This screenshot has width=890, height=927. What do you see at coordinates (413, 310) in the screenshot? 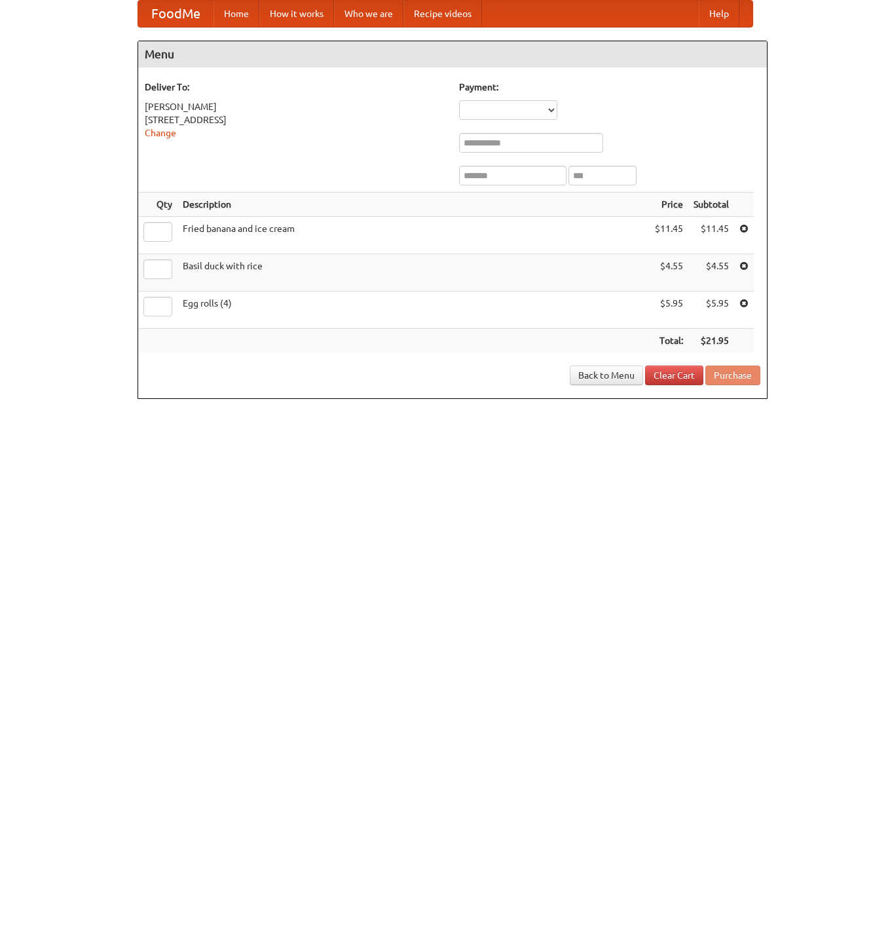
I see `td: Egg rolls (4)` at bounding box center [413, 310].